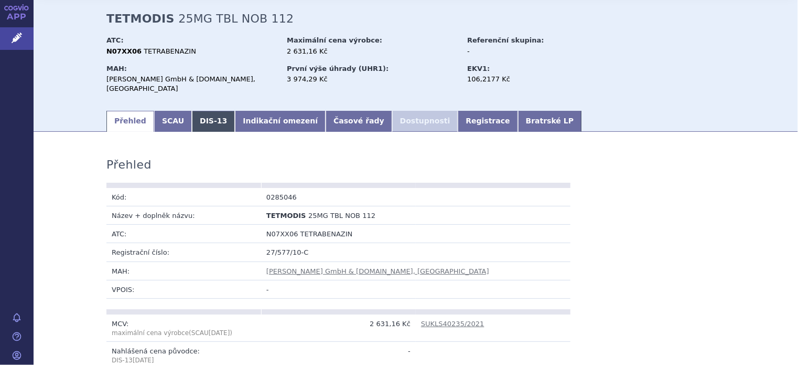 This screenshot has height=365, width=798. What do you see at coordinates (184, 233) in the screenshot?
I see `td: ATC:` at bounding box center [184, 233].